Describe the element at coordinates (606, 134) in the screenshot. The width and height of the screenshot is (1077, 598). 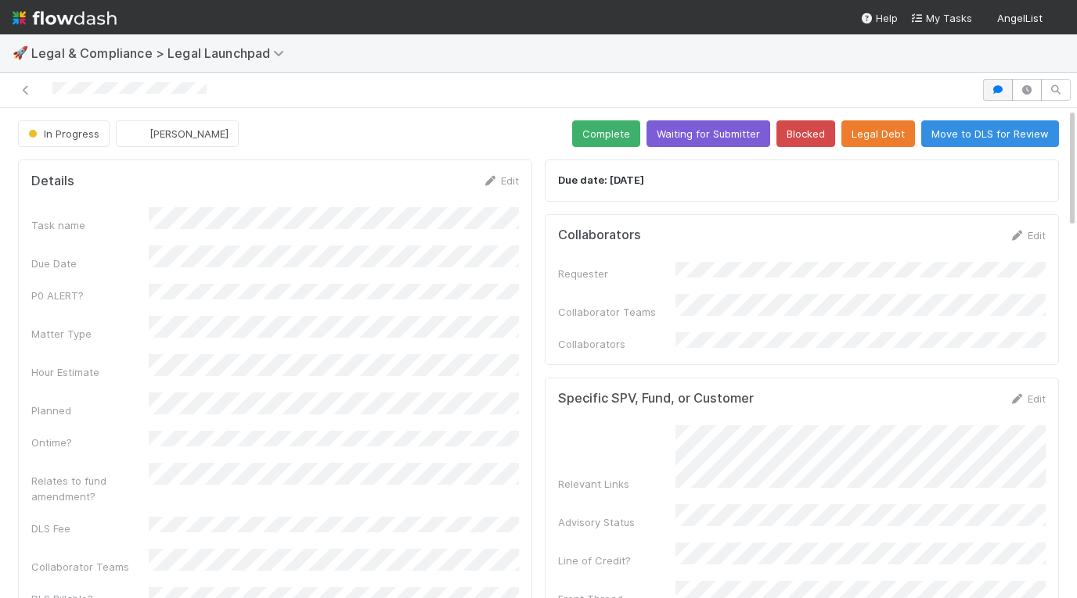
I see `button: Complete` at that location.